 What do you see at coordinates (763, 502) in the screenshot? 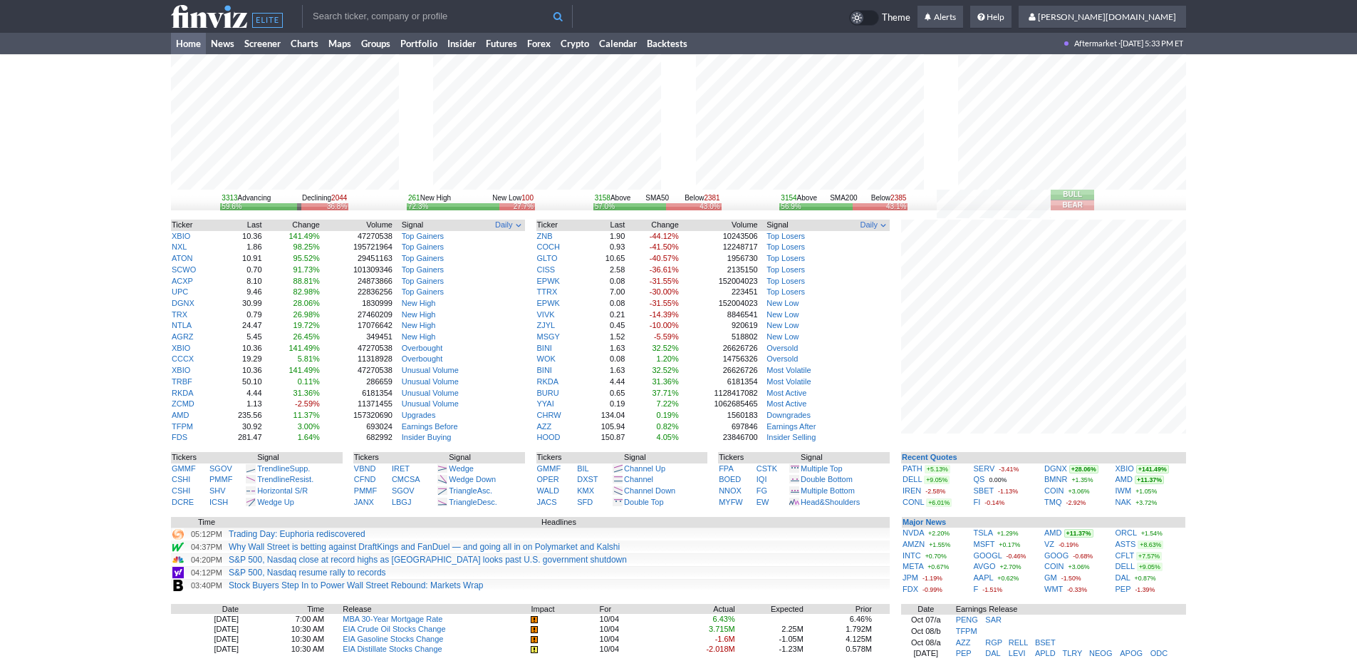
I see `a: EW` at bounding box center [763, 502].